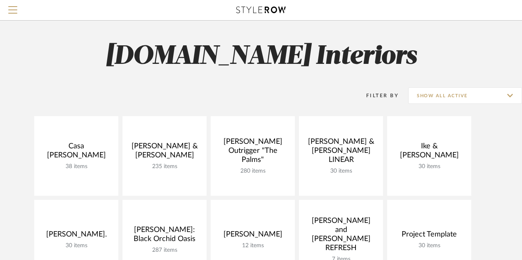 Image resolution: width=522 pixels, height=260 pixels. What do you see at coordinates (76, 167) in the screenshot?
I see `div: 38 items` at bounding box center [76, 167].